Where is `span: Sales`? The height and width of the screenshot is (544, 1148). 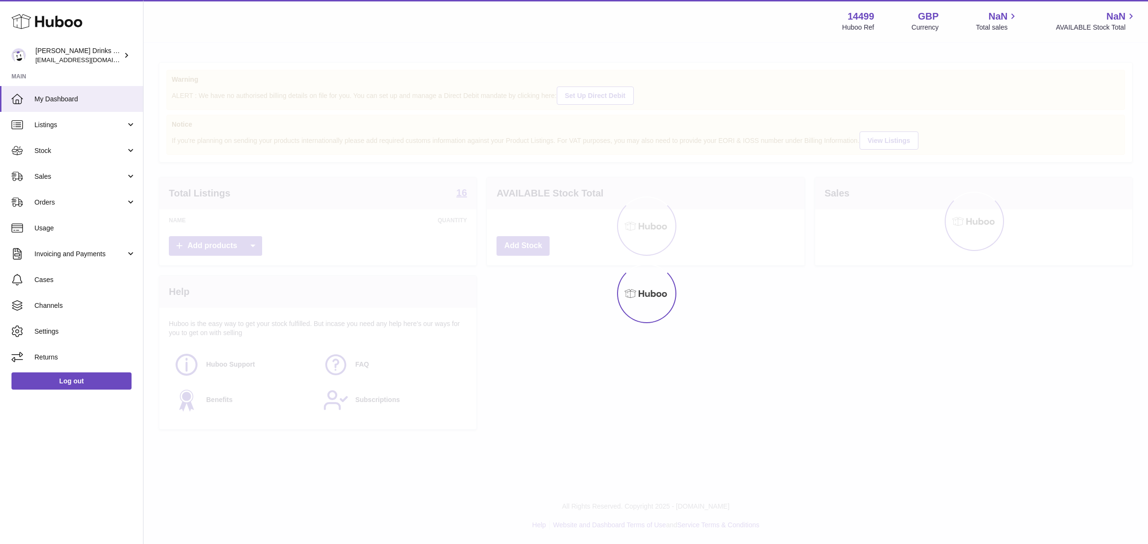
span: Sales is located at coordinates (80, 176).